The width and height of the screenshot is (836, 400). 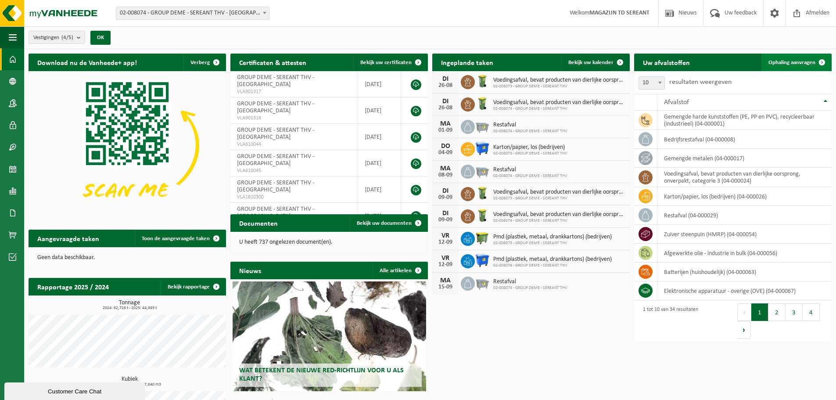 I want to click on h2: Uw afvalstoffen, so click(x=666, y=62).